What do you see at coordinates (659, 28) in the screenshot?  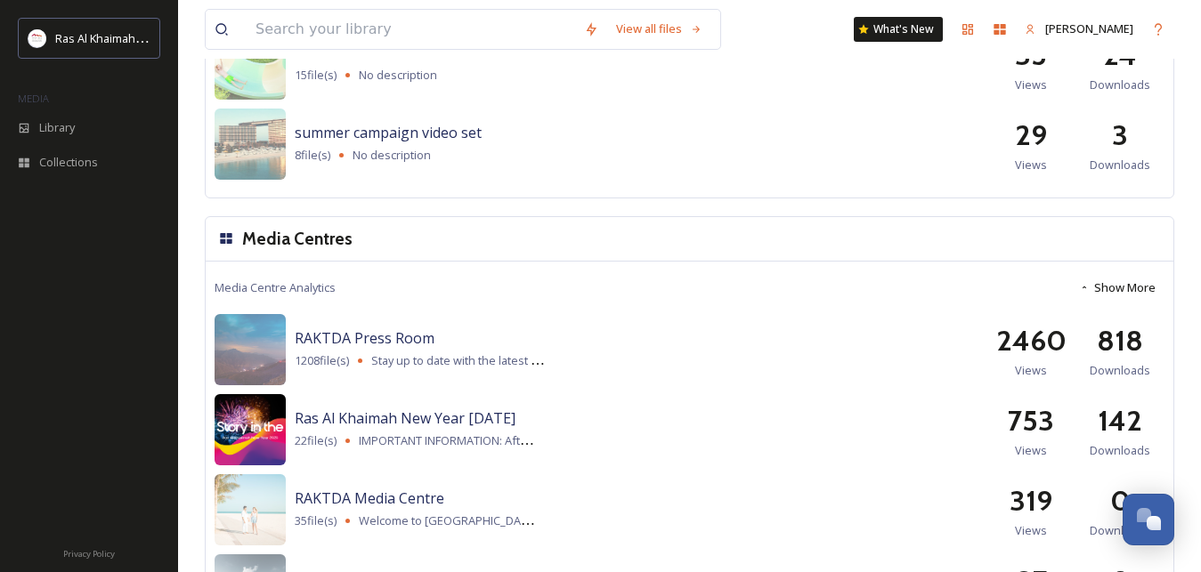 I see `a: View all files` at bounding box center [659, 28].